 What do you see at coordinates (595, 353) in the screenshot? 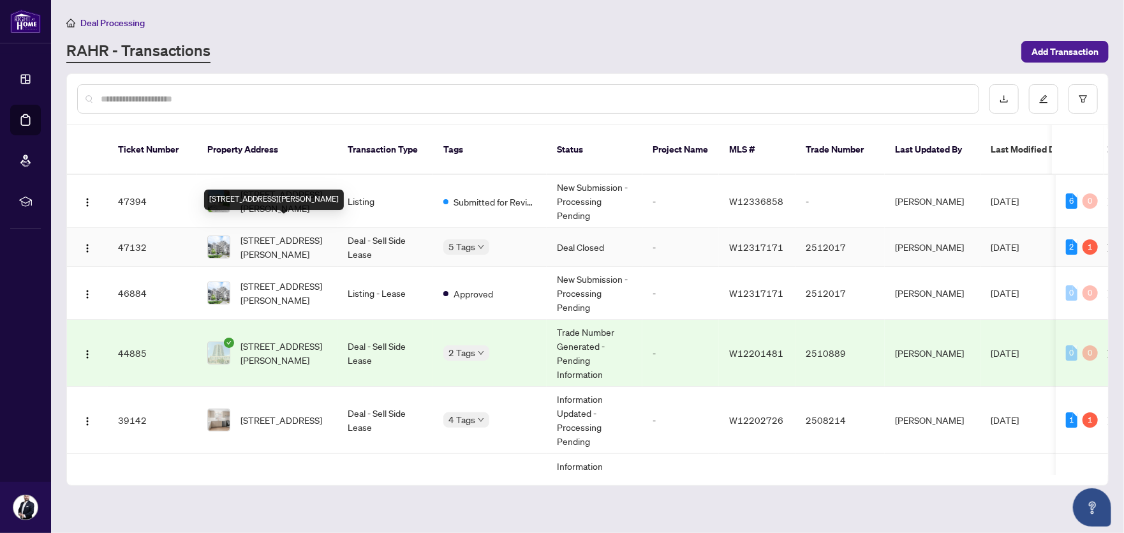
I see `td: Trade Number Generated - Pending Information` at bounding box center [595, 353].